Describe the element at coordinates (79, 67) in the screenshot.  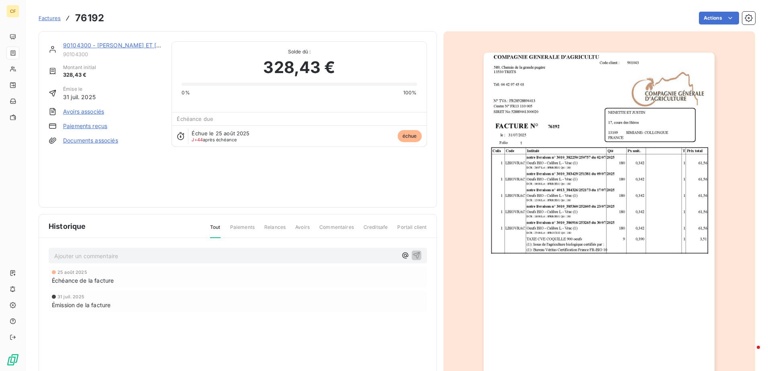
I see `span: Montant initial` at that location.